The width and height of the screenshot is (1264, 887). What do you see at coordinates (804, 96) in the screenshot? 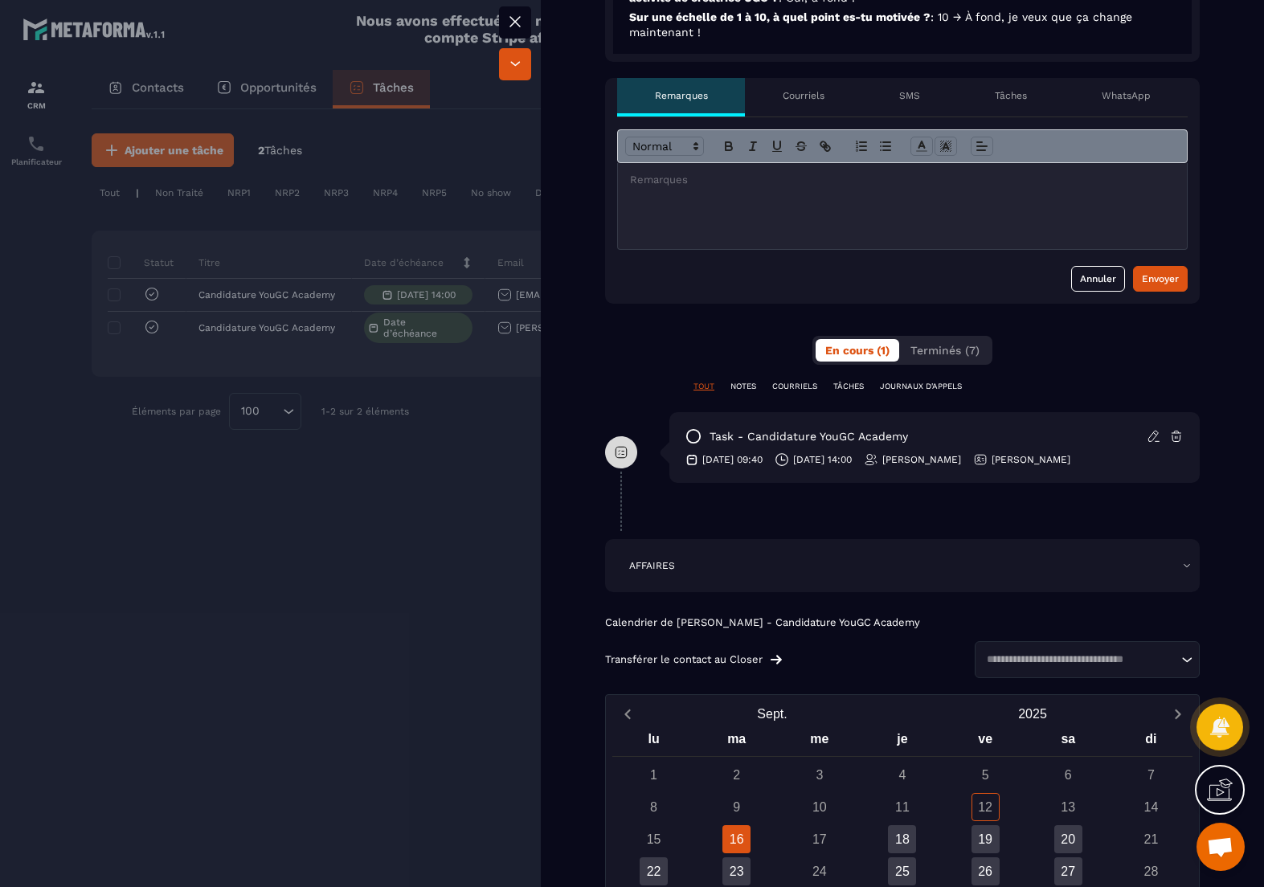
I see `p: Courriels` at bounding box center [804, 96].